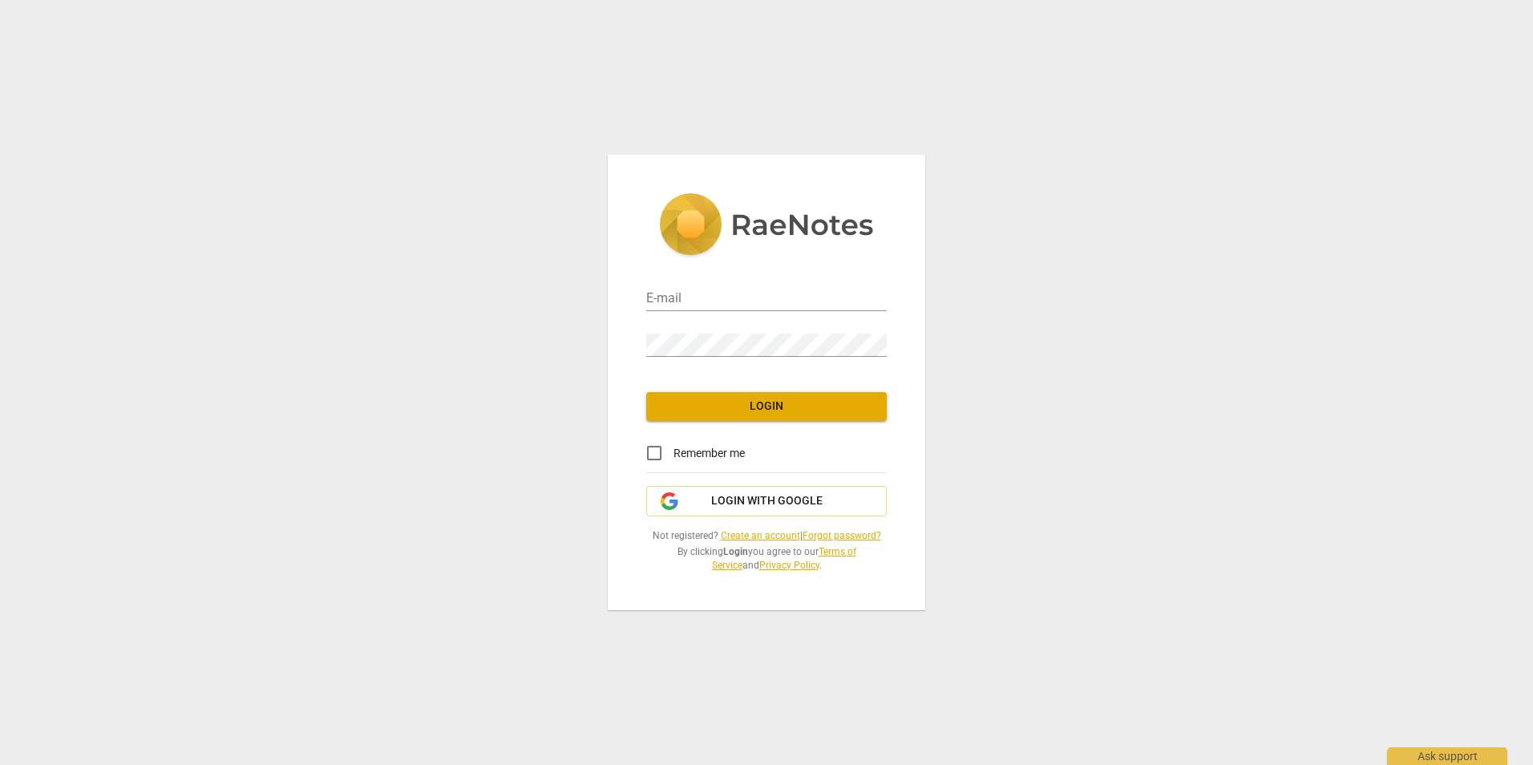 This screenshot has height=765, width=1533. Describe the element at coordinates (767, 407) in the screenshot. I see `button: Login` at that location.